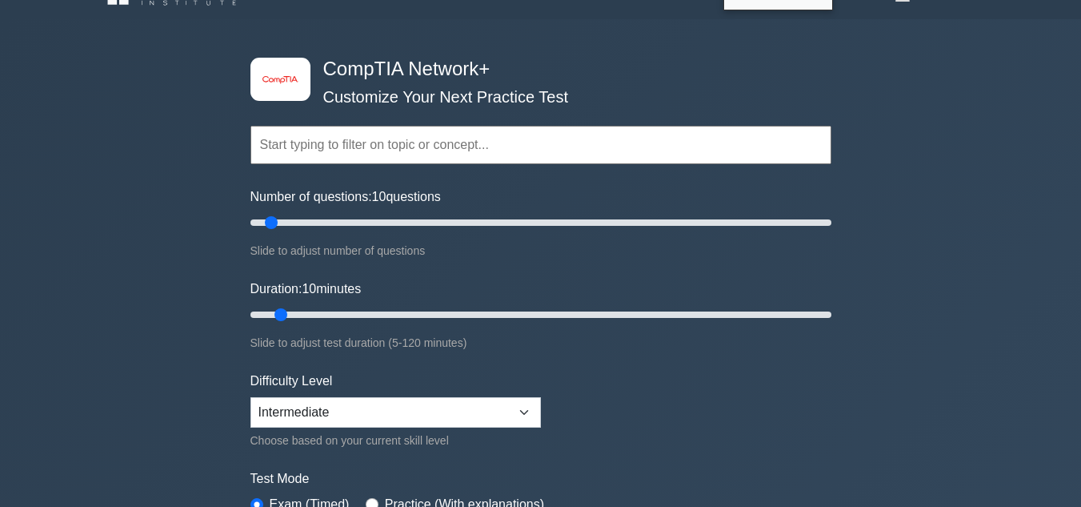 The height and width of the screenshot is (507, 1081). Describe the element at coordinates (541, 145) in the screenshot. I see `input: Start typing to filter on topic or concept...` at that location.